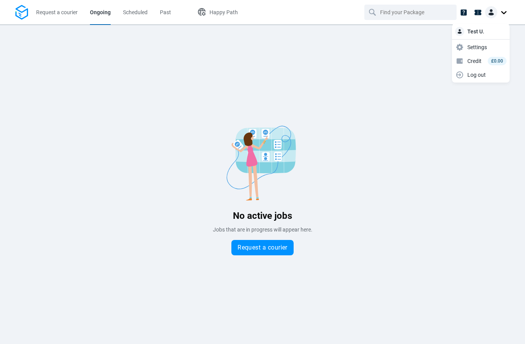 This screenshot has height=344, width=525. I want to click on span: No active jobs, so click(262, 216).